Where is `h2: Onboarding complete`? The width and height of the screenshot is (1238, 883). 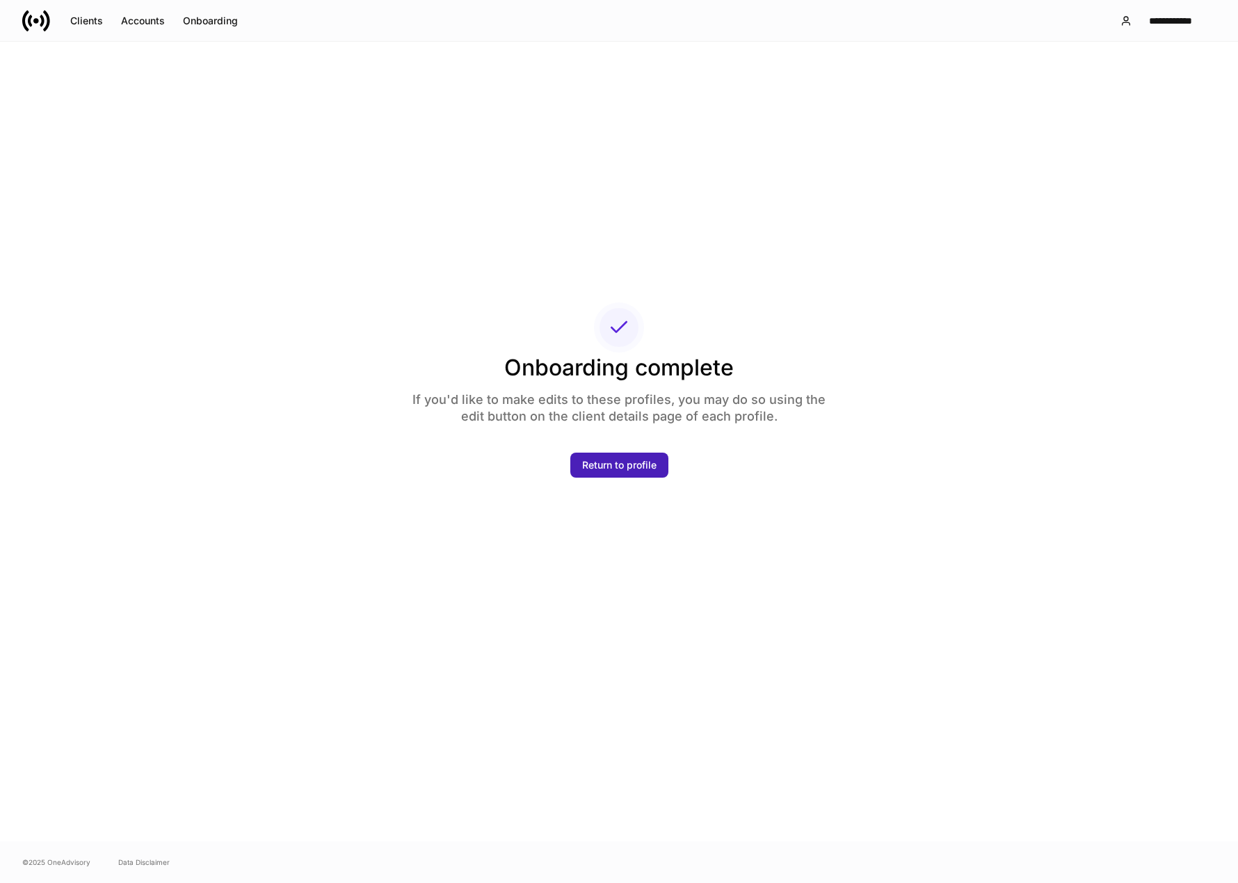 h2: Onboarding complete is located at coordinates (619, 368).